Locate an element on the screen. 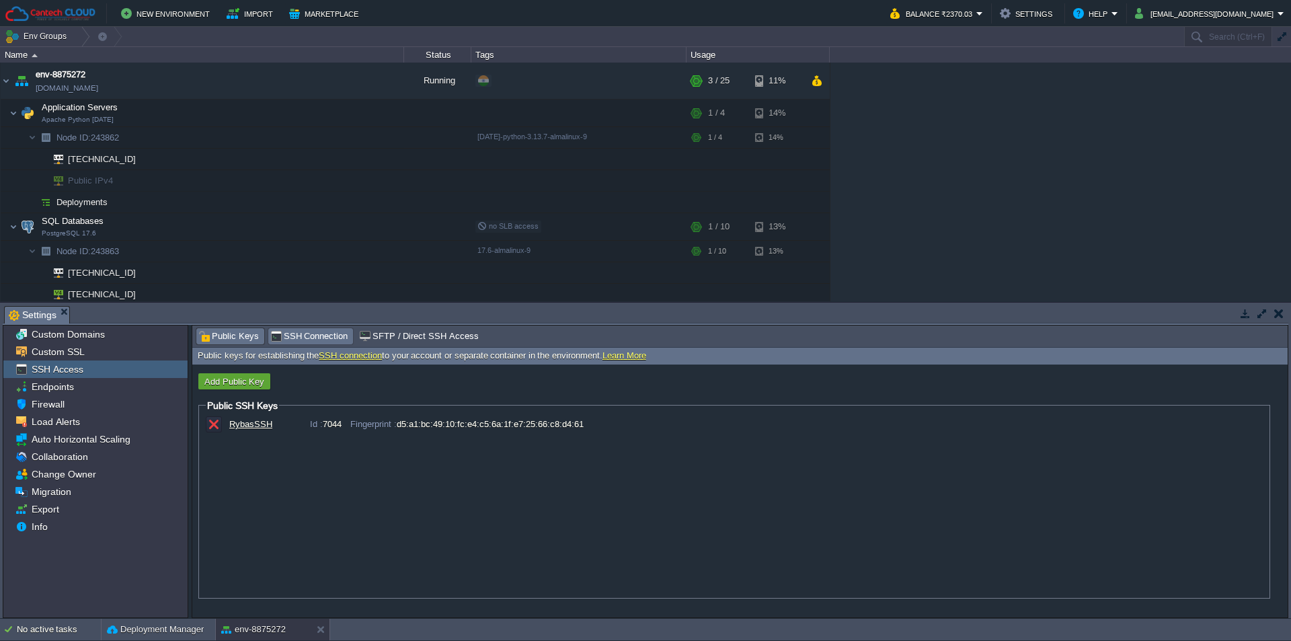 Image resolution: width=1291 pixels, height=641 pixels. span: SFTP / Direct SSH Access is located at coordinates (418, 336).